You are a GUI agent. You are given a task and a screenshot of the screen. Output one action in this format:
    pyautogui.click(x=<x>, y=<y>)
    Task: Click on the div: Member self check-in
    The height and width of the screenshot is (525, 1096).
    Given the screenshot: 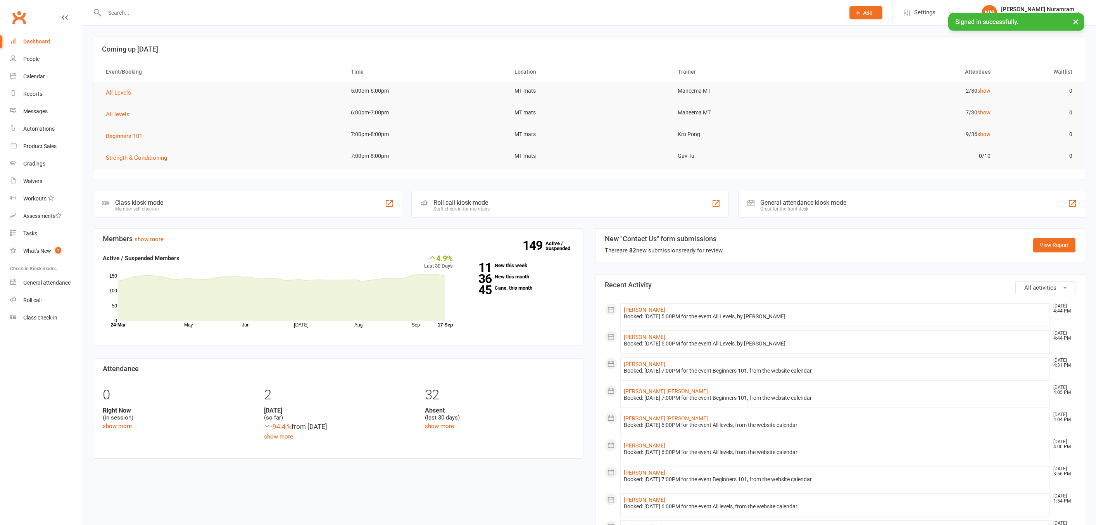 What is the action you would take?
    pyautogui.click(x=139, y=209)
    